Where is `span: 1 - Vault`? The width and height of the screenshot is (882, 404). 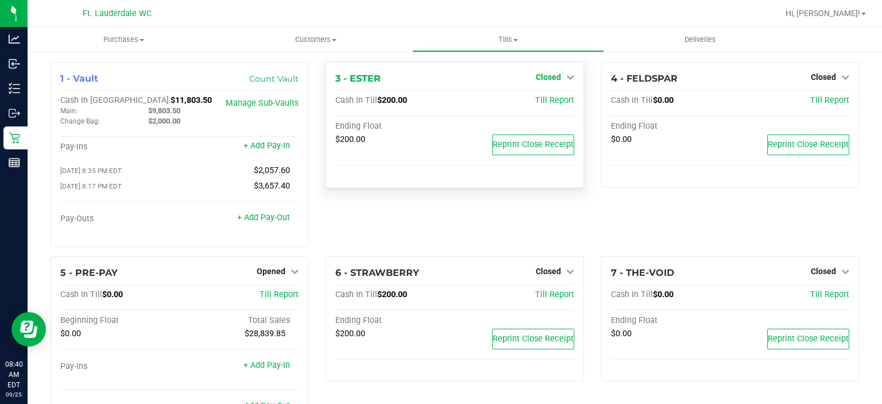
span: 1 - Vault is located at coordinates (79, 78).